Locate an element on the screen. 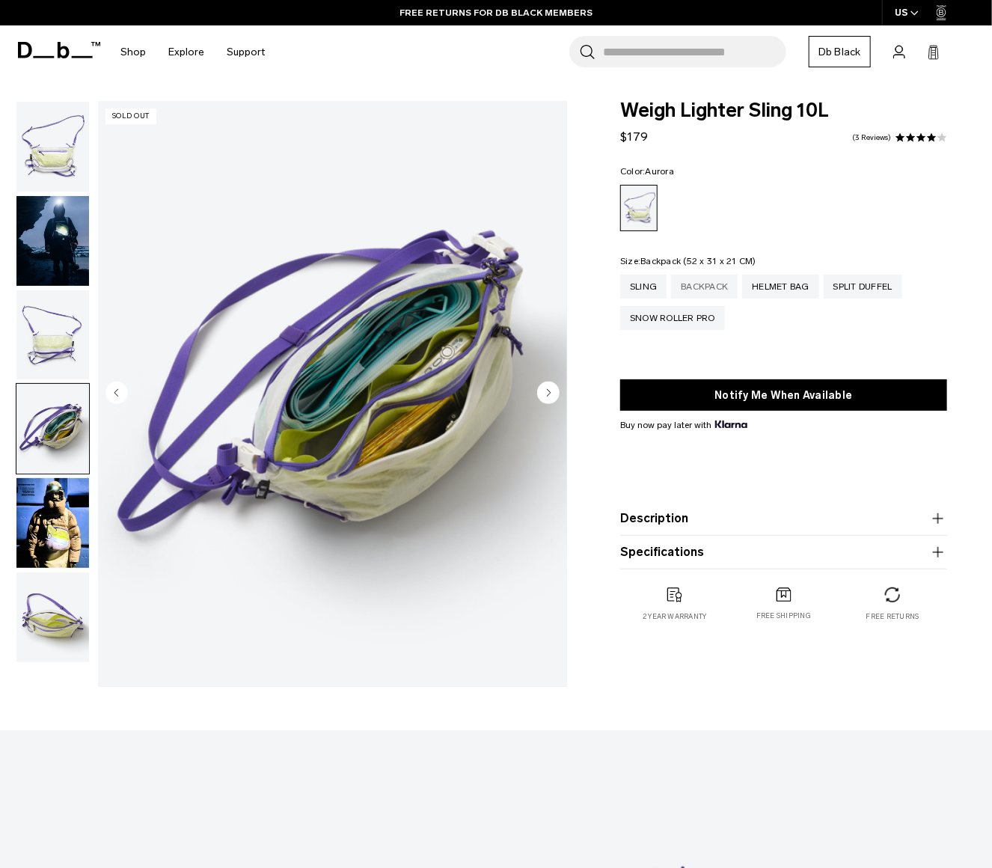 The width and height of the screenshot is (992, 868). p: Free returns is located at coordinates (892, 616).